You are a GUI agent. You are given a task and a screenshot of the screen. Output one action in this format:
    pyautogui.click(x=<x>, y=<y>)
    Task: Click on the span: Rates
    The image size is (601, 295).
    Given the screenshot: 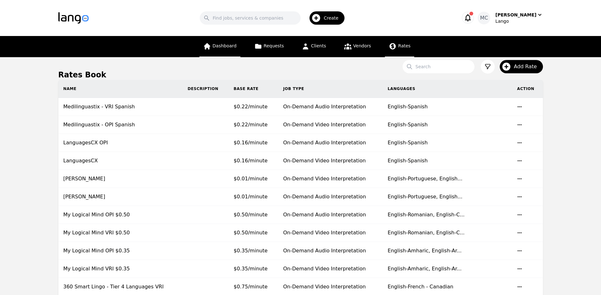 What is the action you would take?
    pyautogui.click(x=404, y=46)
    